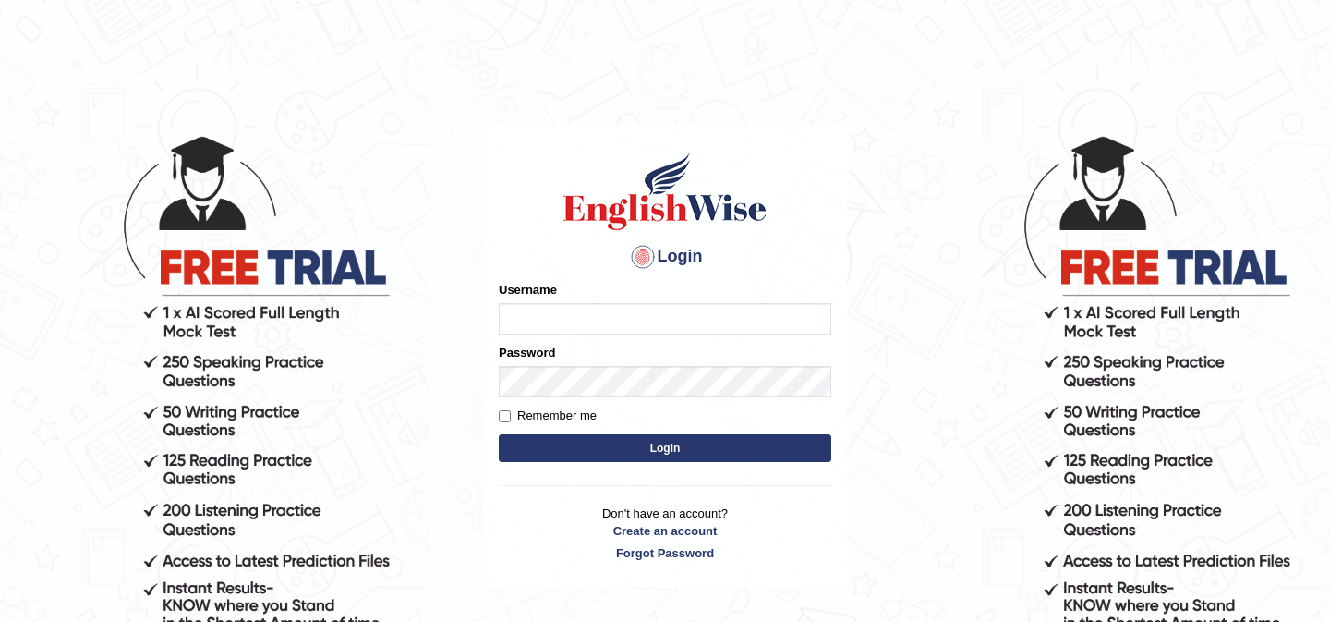  I want to click on label: Username, so click(527, 289).